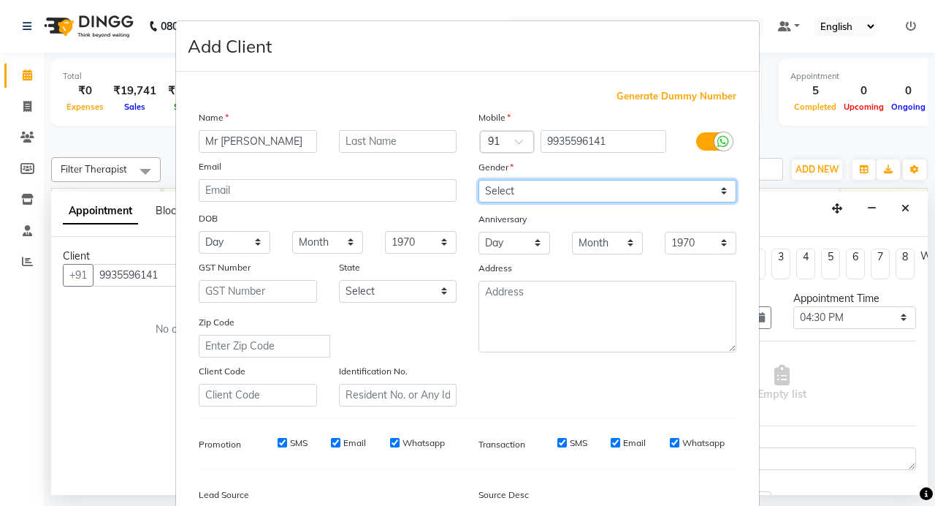 The height and width of the screenshot is (506, 935). What do you see at coordinates (264, 346) in the screenshot?
I see `input: Enter Zip Code` at bounding box center [264, 346].